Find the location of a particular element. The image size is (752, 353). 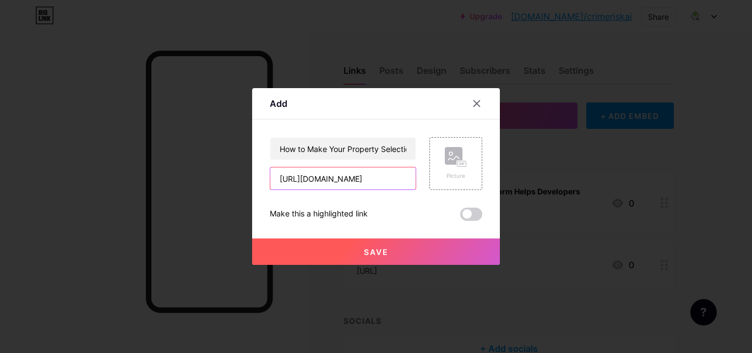

input: URL is located at coordinates (343, 178).